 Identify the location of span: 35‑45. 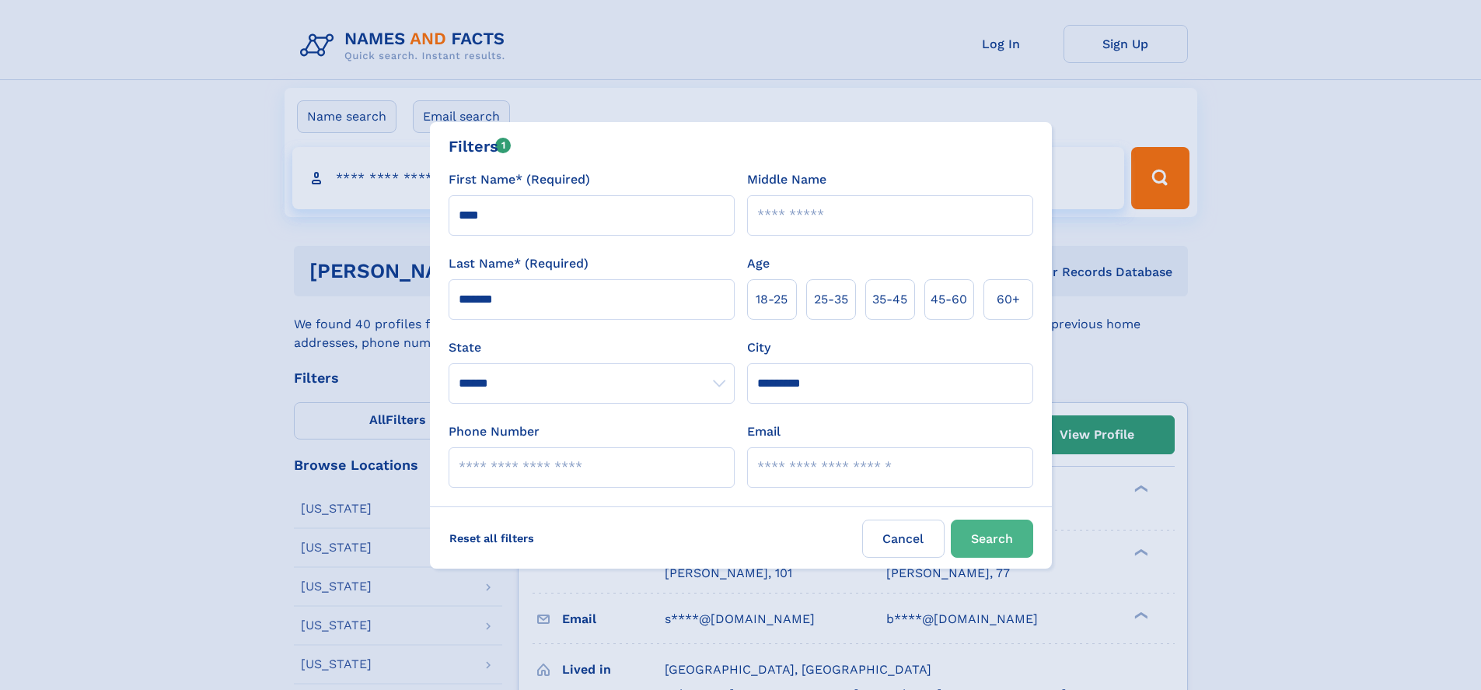
(890, 299).